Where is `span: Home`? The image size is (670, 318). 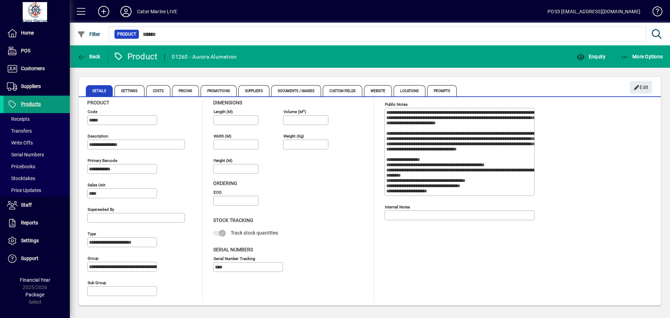 span: Home is located at coordinates (27, 33).